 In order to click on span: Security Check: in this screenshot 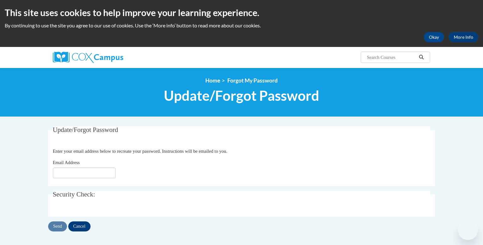, I will do `click(74, 194)`.